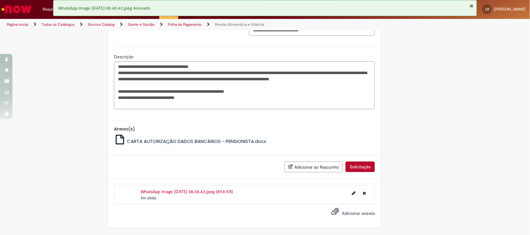 The height and width of the screenshot is (235, 530). Describe the element at coordinates (141, 25) in the screenshot. I see `a: Gente e Gestão` at that location.